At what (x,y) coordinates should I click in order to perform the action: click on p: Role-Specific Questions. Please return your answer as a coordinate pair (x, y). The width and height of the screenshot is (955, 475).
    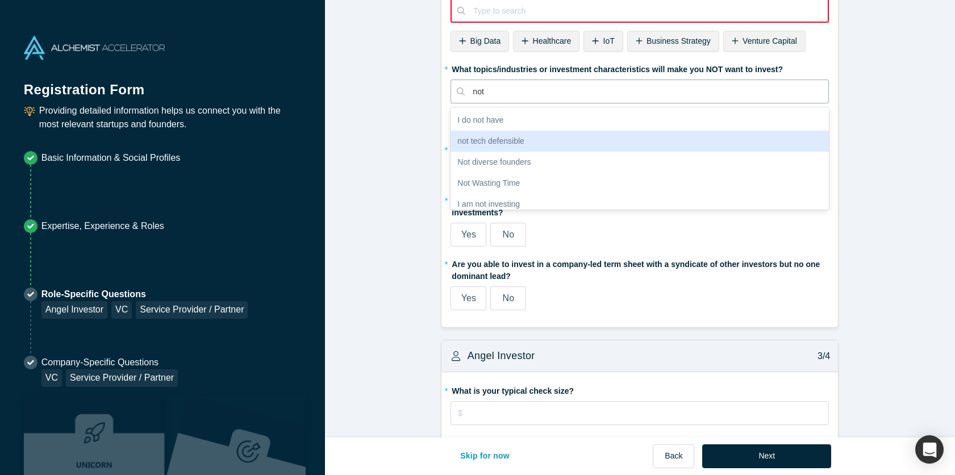
    Looking at the image, I should click on (145, 294).